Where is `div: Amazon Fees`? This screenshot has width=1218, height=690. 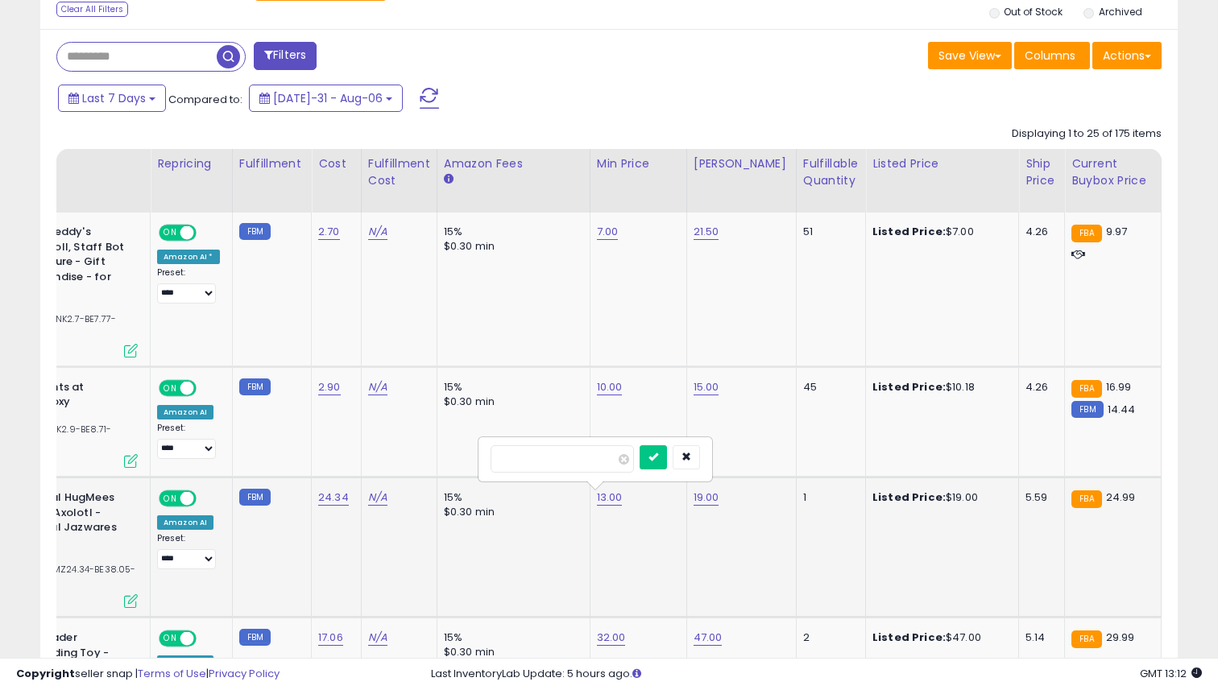 div: Amazon Fees is located at coordinates (513, 164).